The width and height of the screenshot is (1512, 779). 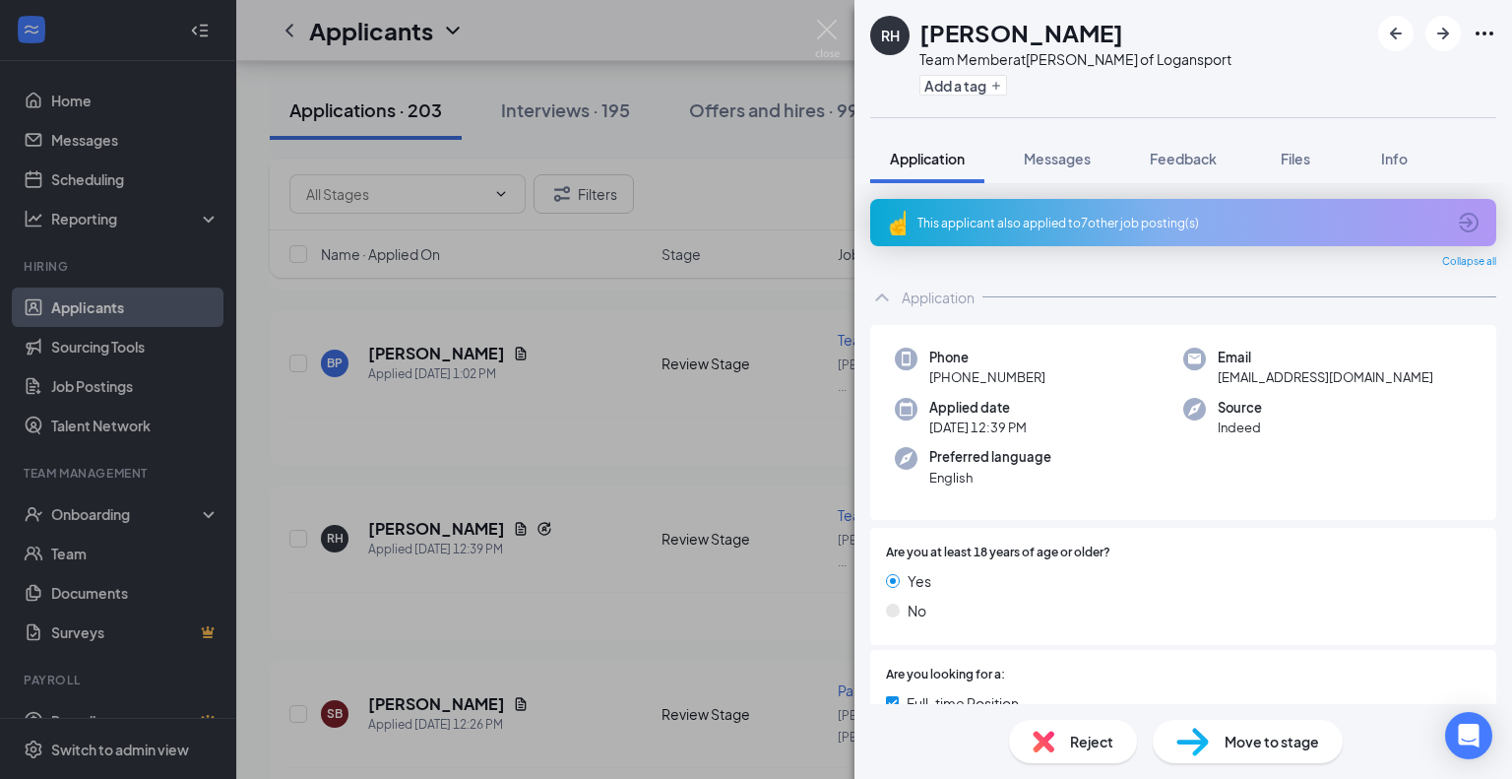 What do you see at coordinates (890, 35) in the screenshot?
I see `div: RH` at bounding box center [890, 35].